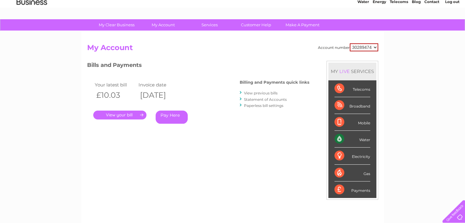 The width and height of the screenshot is (465, 223). What do you see at coordinates (352, 122) in the screenshot?
I see `div: Mobile` at bounding box center [352, 122].